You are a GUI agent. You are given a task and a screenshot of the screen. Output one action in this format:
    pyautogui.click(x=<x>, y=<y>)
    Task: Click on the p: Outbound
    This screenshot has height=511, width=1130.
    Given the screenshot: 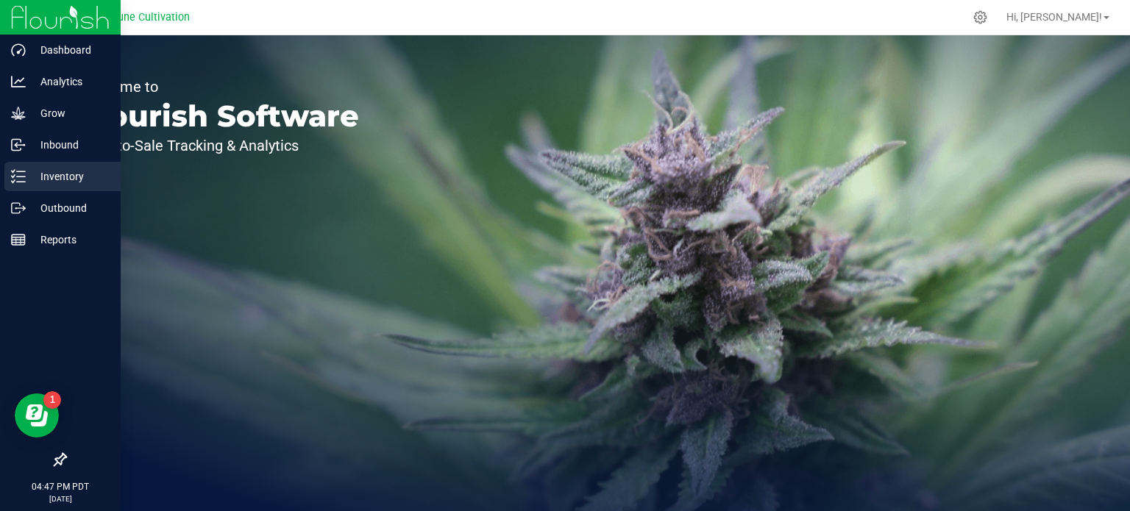 What is the action you would take?
    pyautogui.click(x=70, y=208)
    